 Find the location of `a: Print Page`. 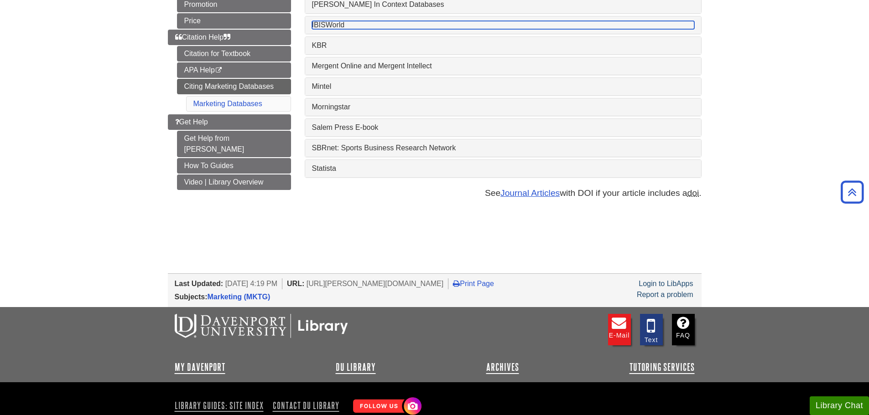

a: Print Page is located at coordinates (473, 284).